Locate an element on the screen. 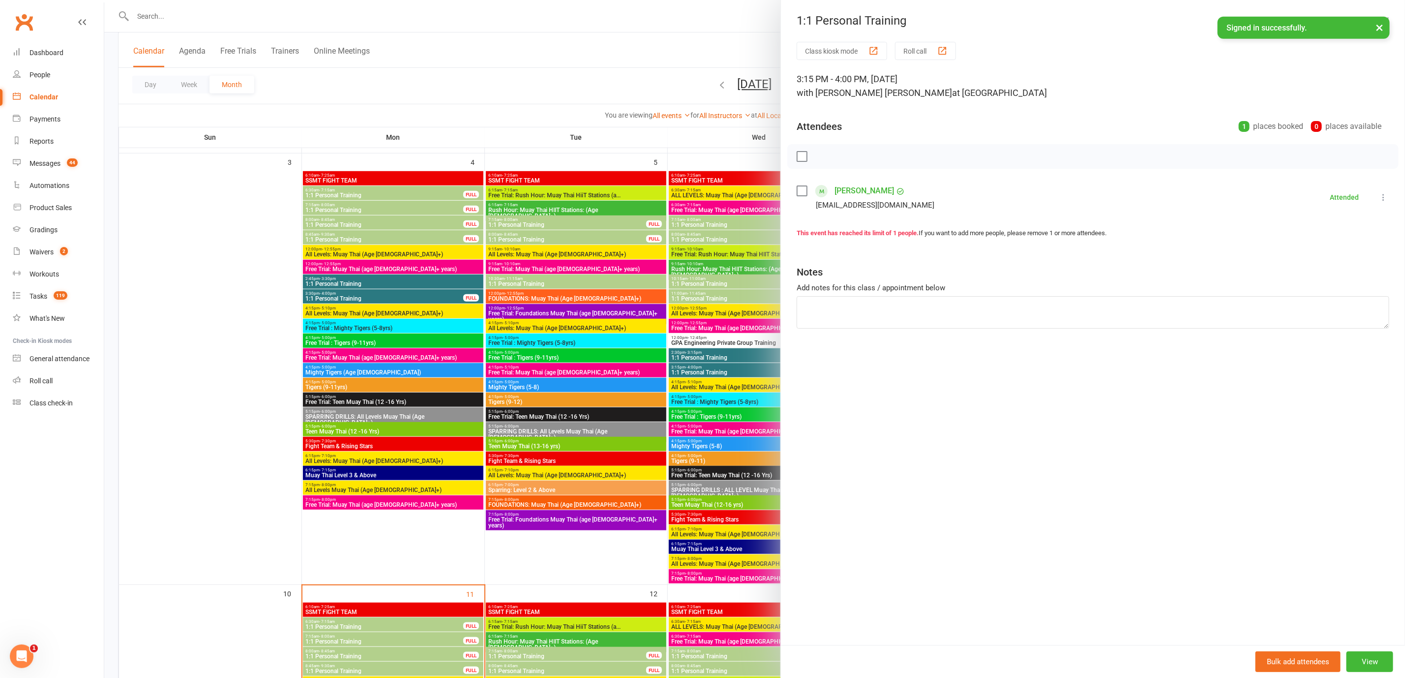 The image size is (1405, 678). div: What's New is located at coordinates (47, 318).